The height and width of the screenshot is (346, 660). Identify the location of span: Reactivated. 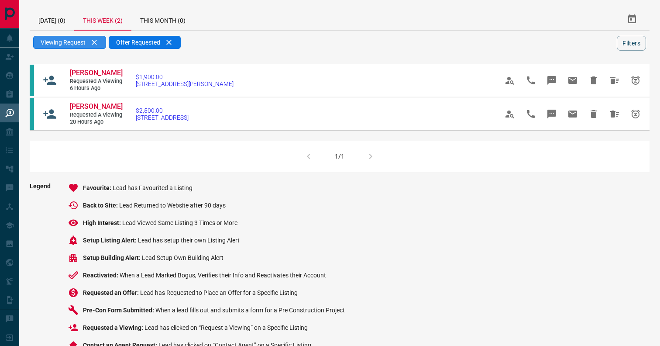
(101, 275).